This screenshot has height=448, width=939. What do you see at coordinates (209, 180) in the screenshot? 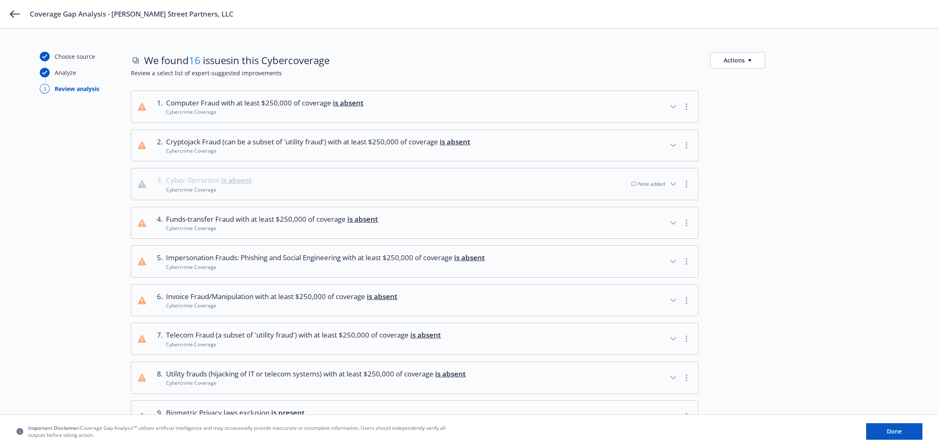
I see `span: Cyber Terrorism` at bounding box center [209, 180].